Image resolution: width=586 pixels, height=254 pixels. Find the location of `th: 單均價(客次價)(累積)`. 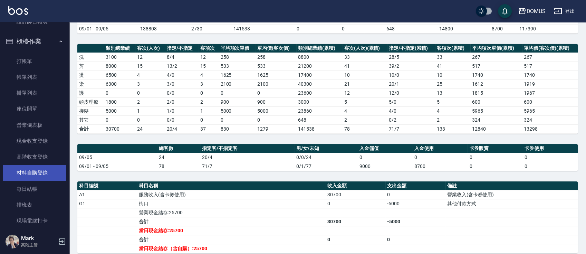

th: 單均價(客次價)(累積) is located at coordinates (550, 48).